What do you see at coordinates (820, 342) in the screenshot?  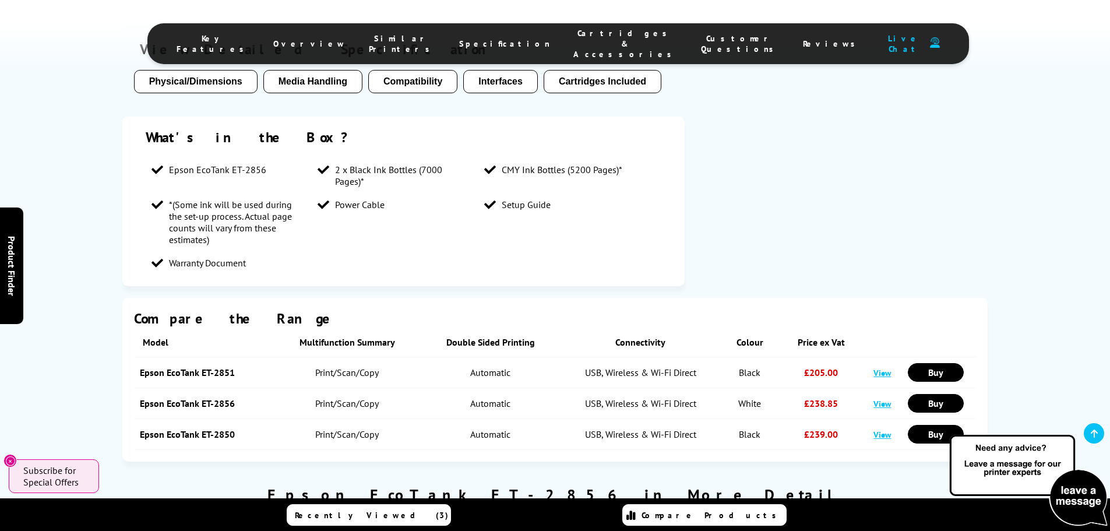 I see `th: Price ex Vat` at bounding box center [820, 342].